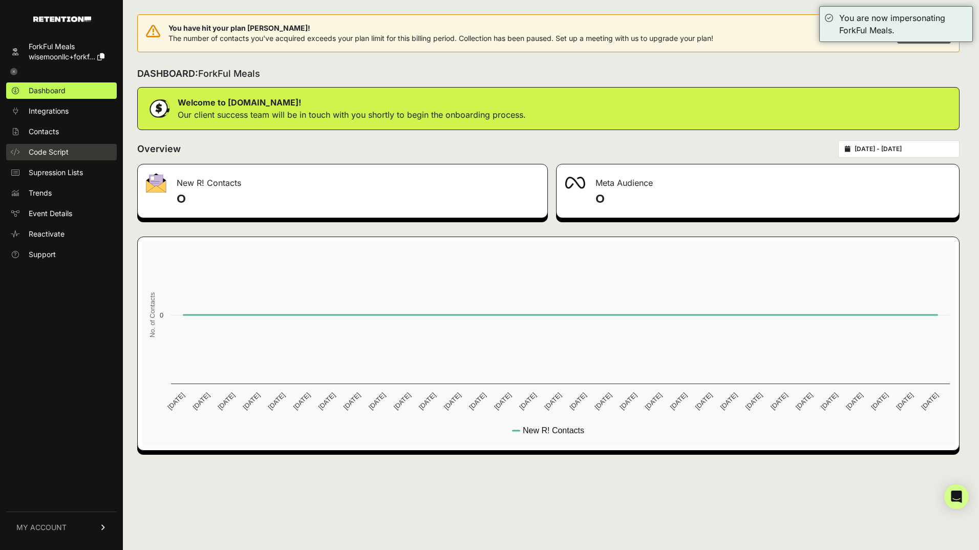 The image size is (979, 550). I want to click on span: Integrations, so click(49, 111).